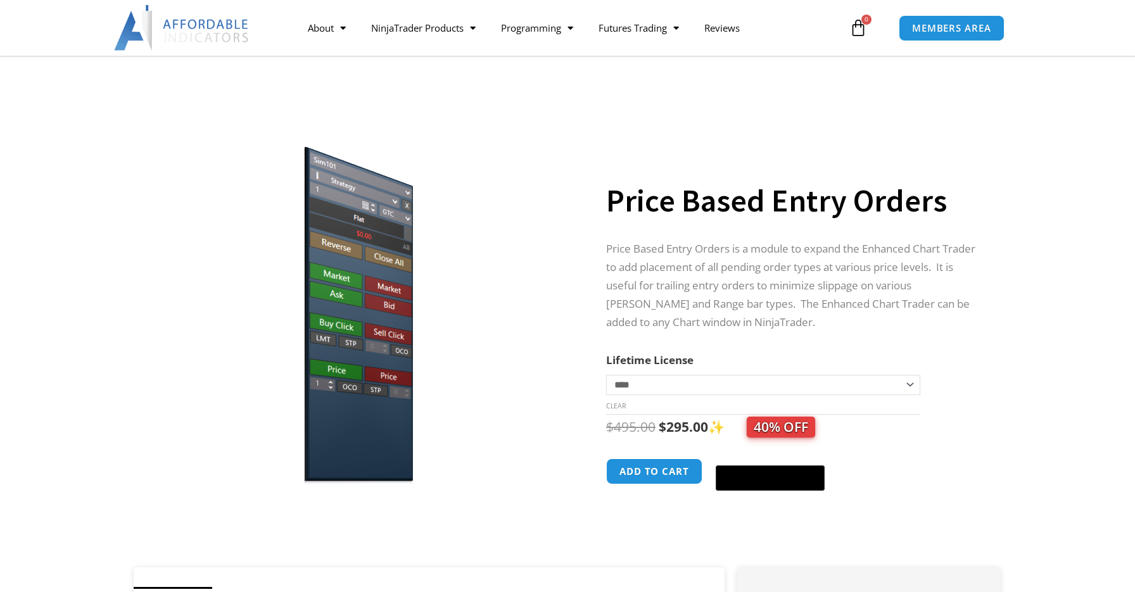  What do you see at coordinates (616, 406) in the screenshot?
I see `a: Clear options` at bounding box center [616, 406].